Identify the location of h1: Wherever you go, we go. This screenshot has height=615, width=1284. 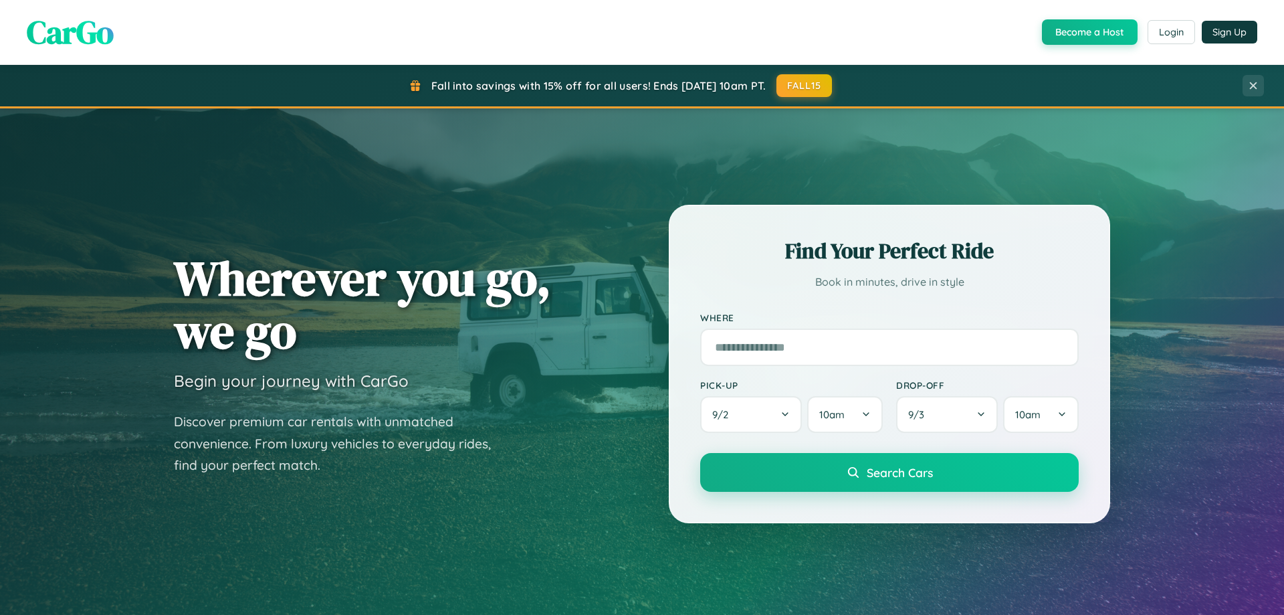
(363, 304).